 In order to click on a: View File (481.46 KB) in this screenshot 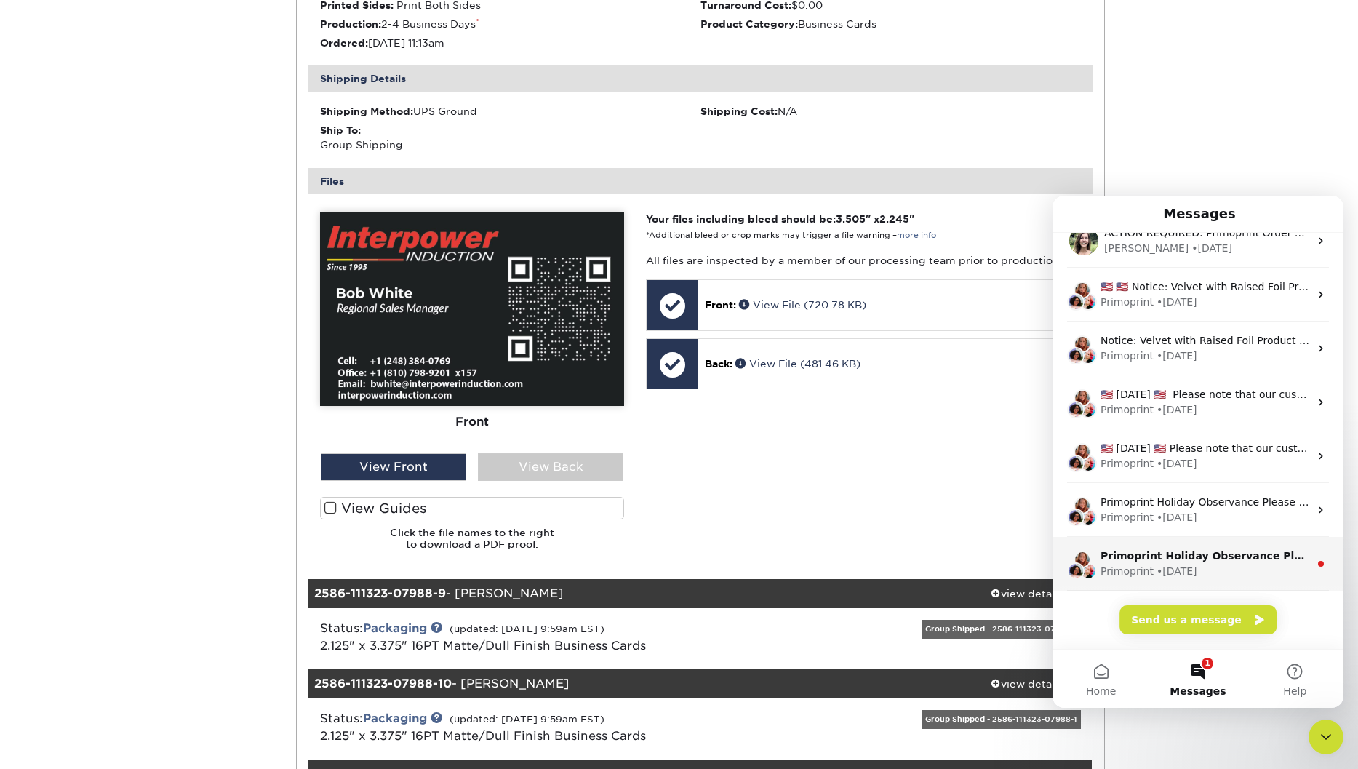, I will do `click(798, 364)`.